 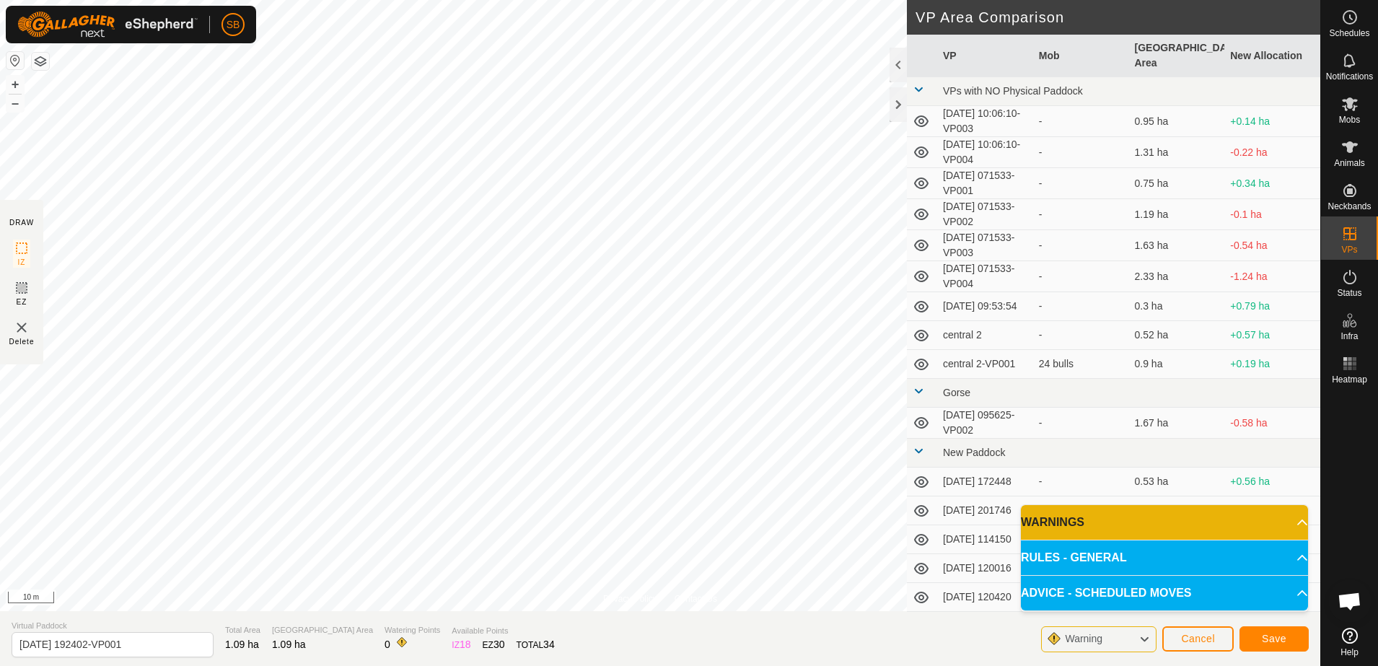 I want to click on td: +0.57 ha, so click(x=1272, y=335).